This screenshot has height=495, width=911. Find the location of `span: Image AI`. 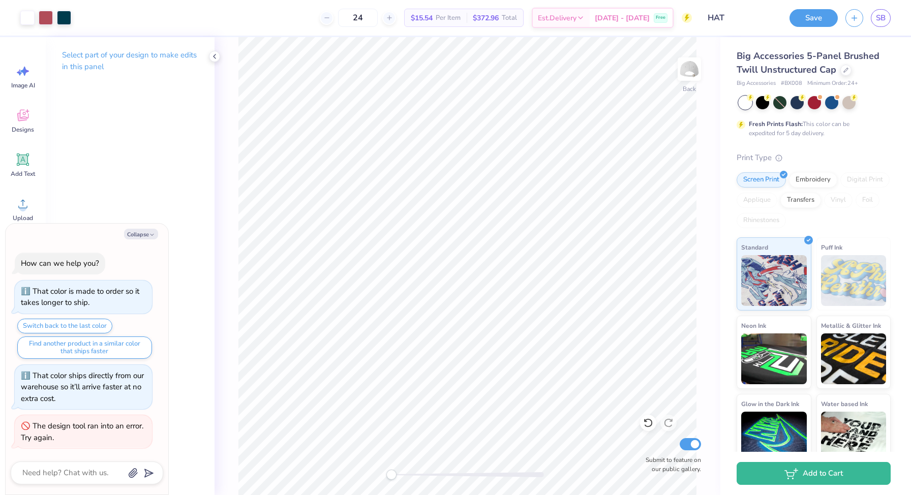

span: Image AI is located at coordinates (23, 85).